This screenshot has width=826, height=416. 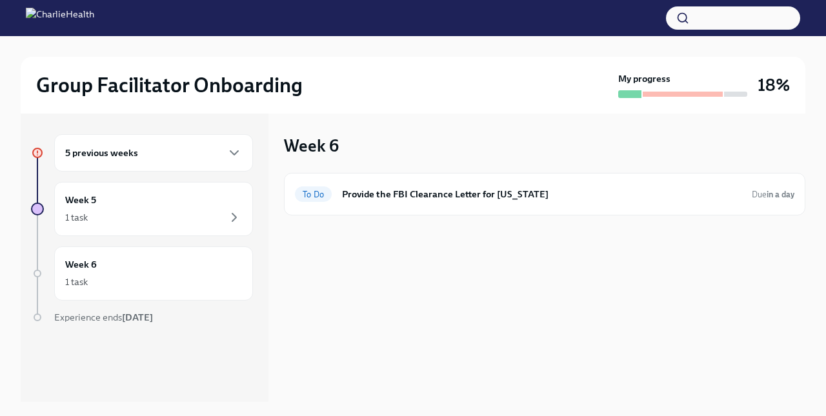 I want to click on span: September 30th, 2025 10:00, so click(x=773, y=194).